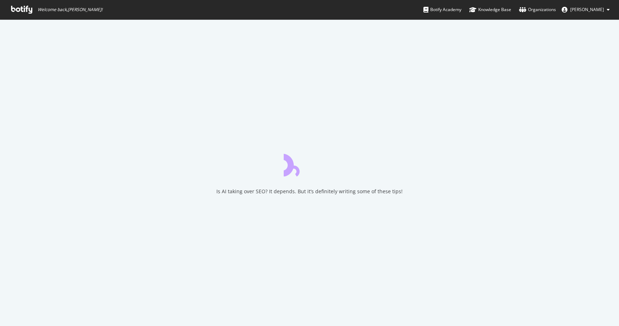  I want to click on div: Organizations, so click(537, 10).